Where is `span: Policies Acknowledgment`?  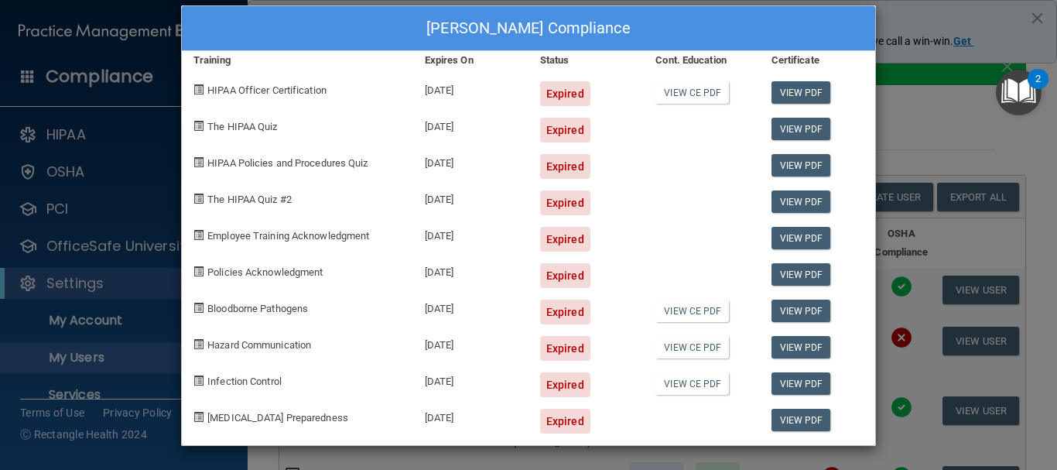 span: Policies Acknowledgment is located at coordinates (265, 272).